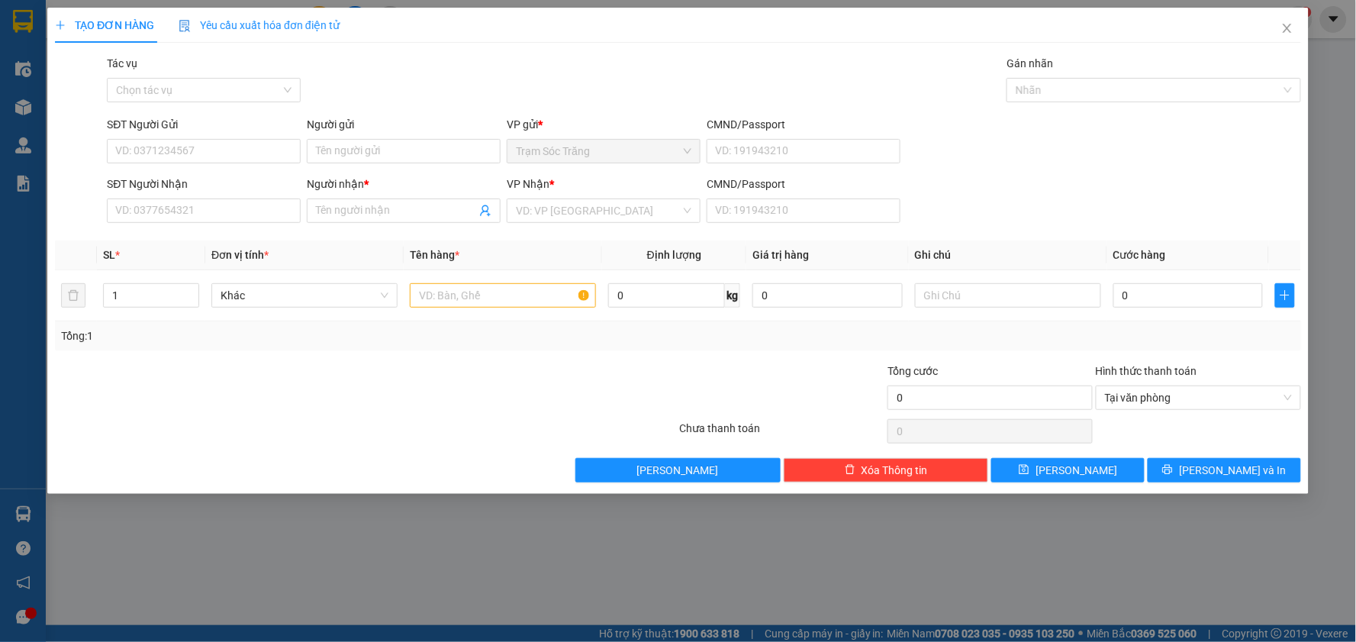 Image resolution: width=1356 pixels, height=642 pixels. I want to click on input: 0, so click(827, 295).